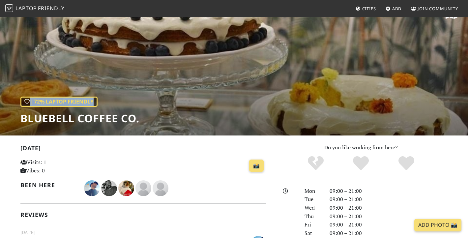 The height and width of the screenshot is (238, 468). I want to click on div: Sat, so click(313, 234).